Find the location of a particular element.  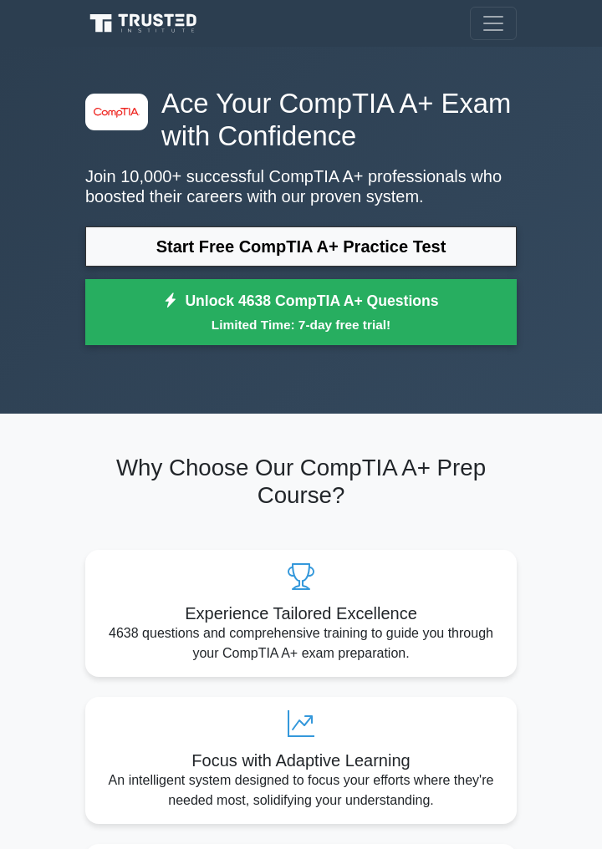

h2: Why Choose Our CompTIA A+ Prep Course? is located at coordinates (301, 481).